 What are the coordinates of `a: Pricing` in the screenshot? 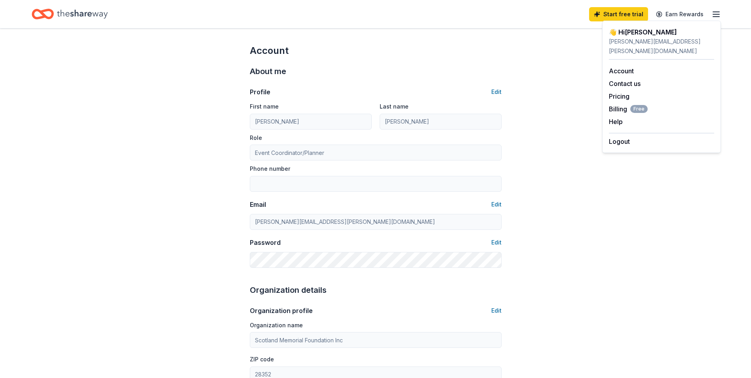 It's located at (619, 96).